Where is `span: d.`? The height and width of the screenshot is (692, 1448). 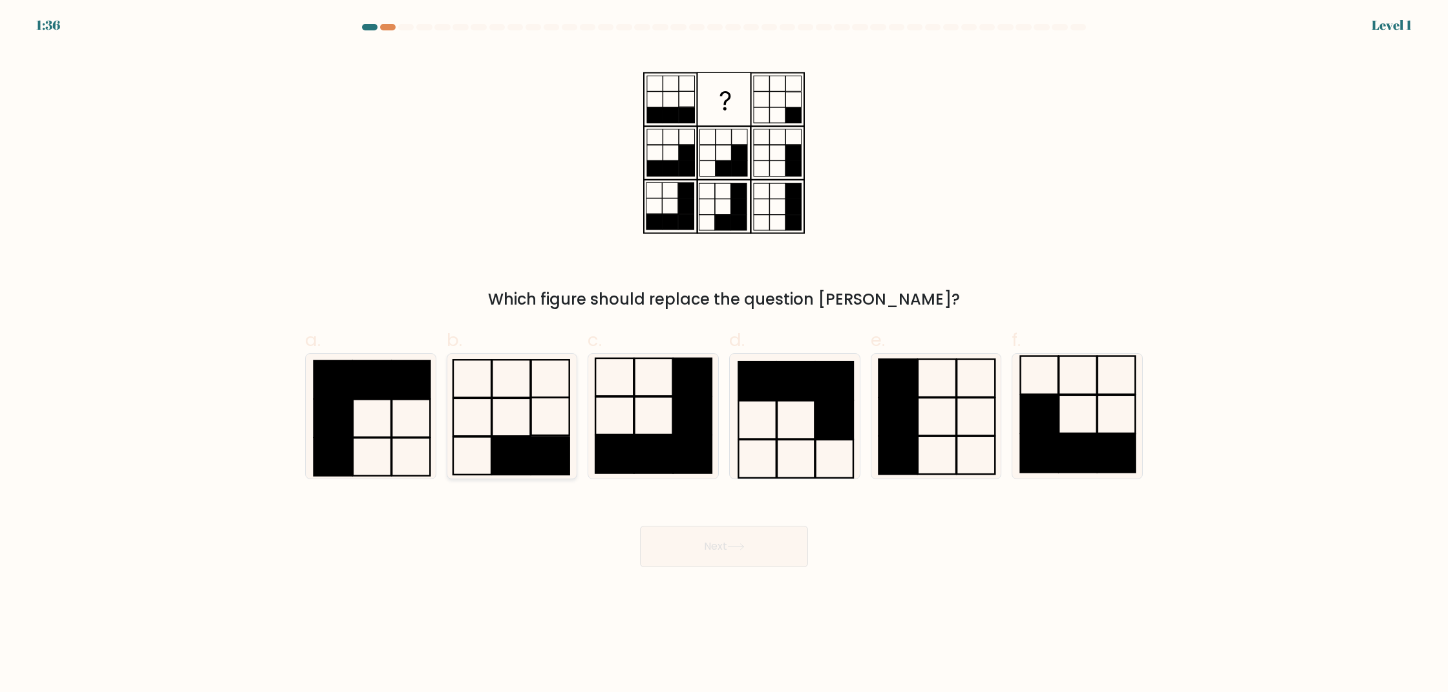 span: d. is located at coordinates (737, 339).